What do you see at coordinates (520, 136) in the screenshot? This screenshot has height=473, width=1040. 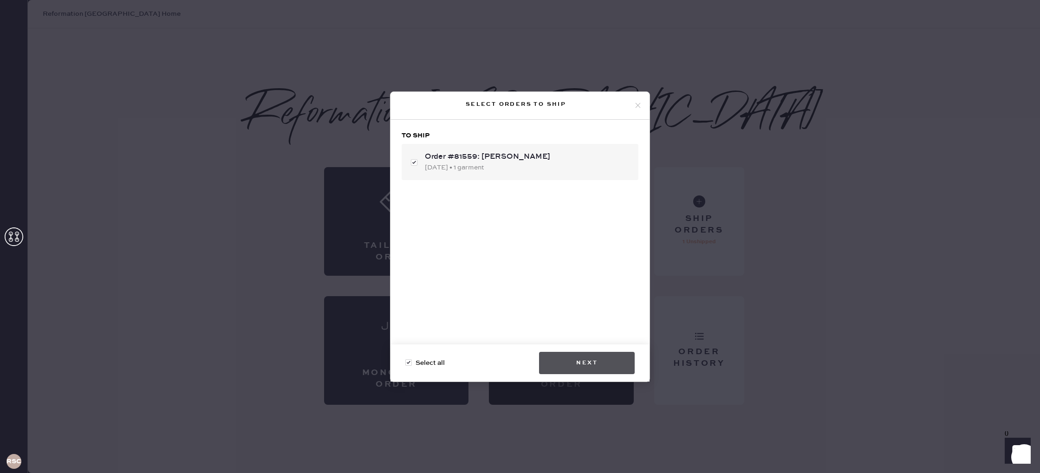 I see `h3: To ship` at bounding box center [520, 136].